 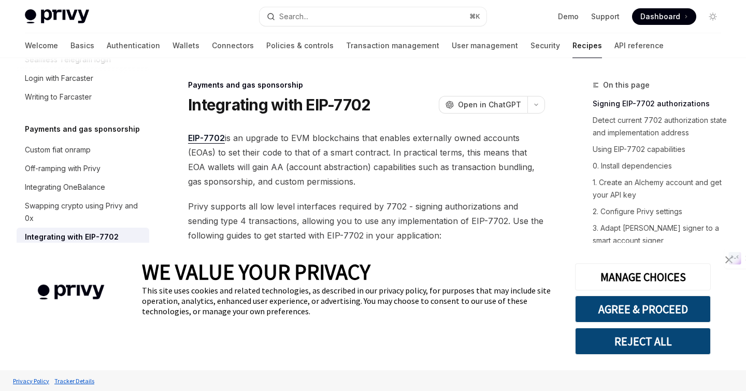 I want to click on a: Connectors, so click(x=233, y=46).